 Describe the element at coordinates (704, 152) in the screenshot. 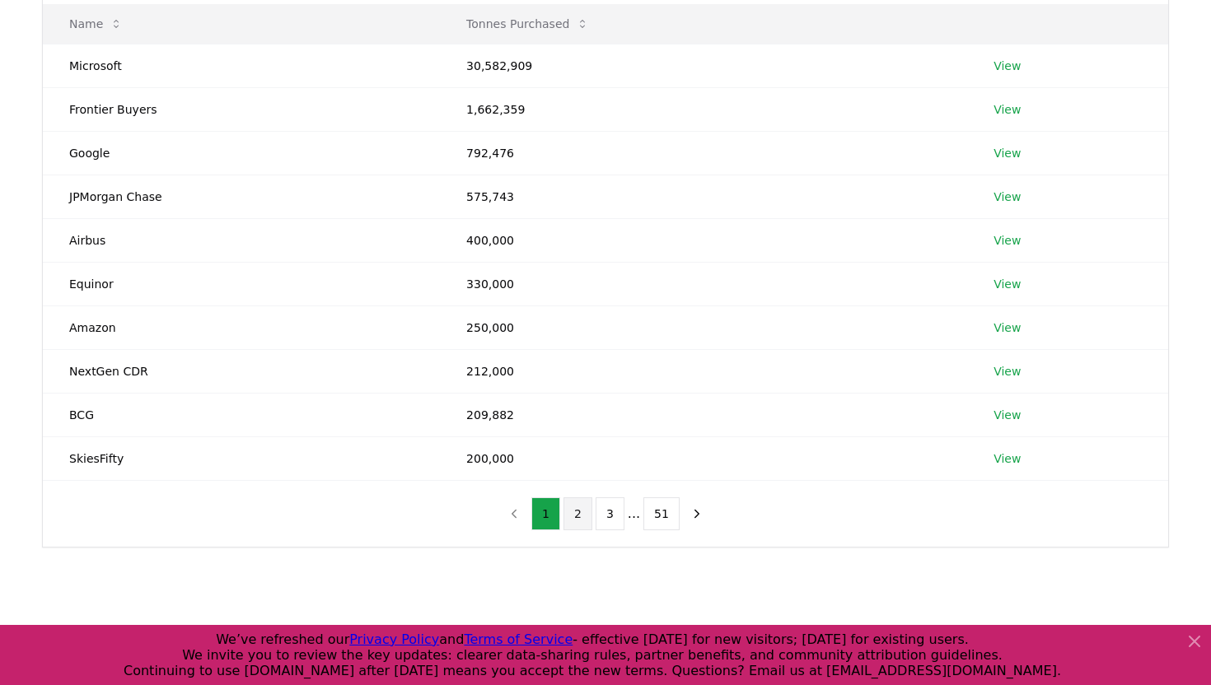

I see `td: 792,476` at that location.